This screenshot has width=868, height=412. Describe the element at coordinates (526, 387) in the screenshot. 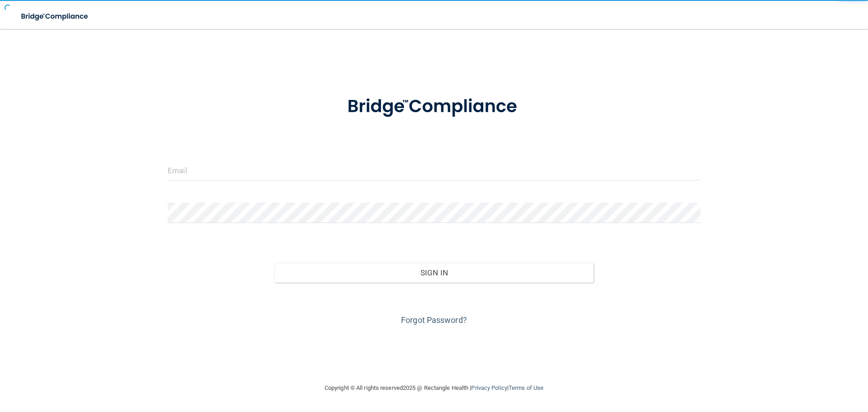

I see `a: Terms of Use` at that location.